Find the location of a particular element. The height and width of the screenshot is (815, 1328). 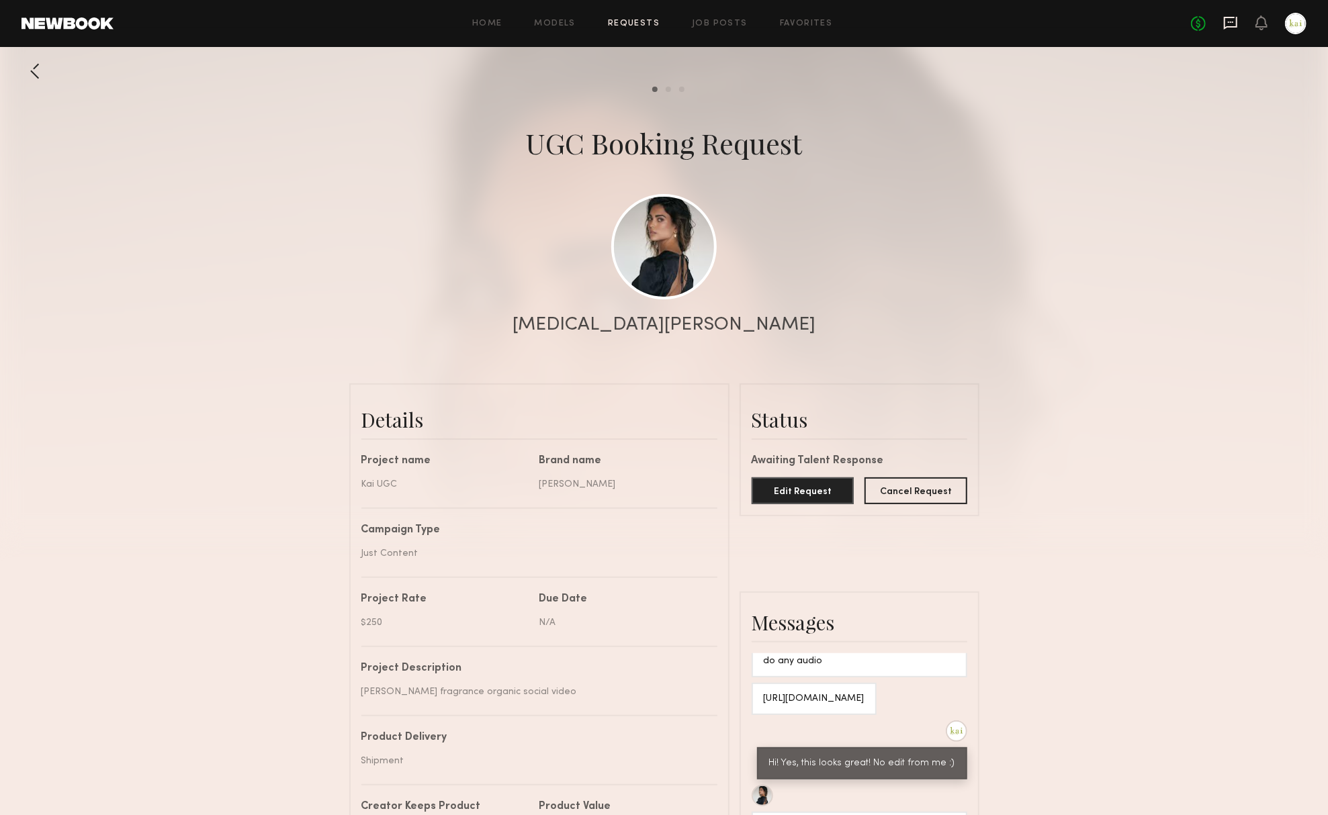

a: Favorites is located at coordinates (806, 24).